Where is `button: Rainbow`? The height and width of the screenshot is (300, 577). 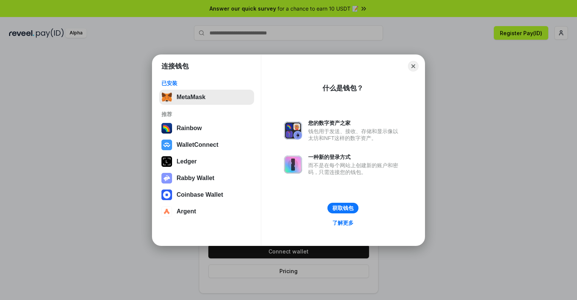 button: Rainbow is located at coordinates (206, 128).